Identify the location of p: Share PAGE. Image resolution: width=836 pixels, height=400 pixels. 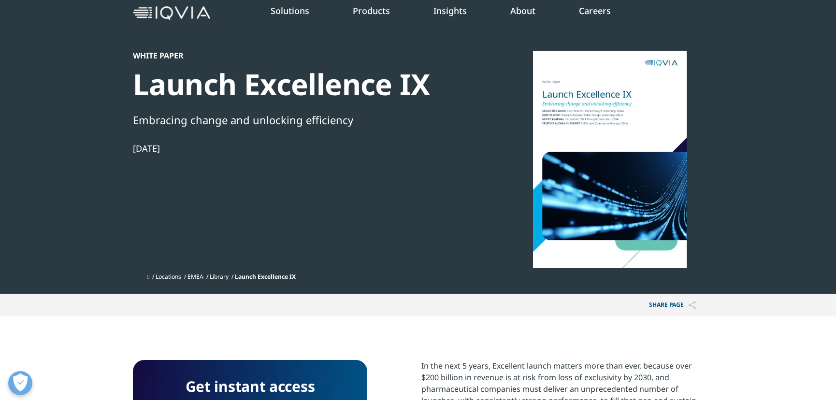
(672, 305).